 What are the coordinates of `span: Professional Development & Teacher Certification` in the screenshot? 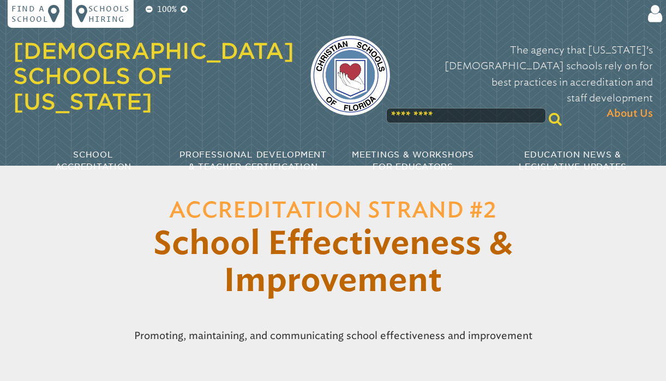 It's located at (253, 161).